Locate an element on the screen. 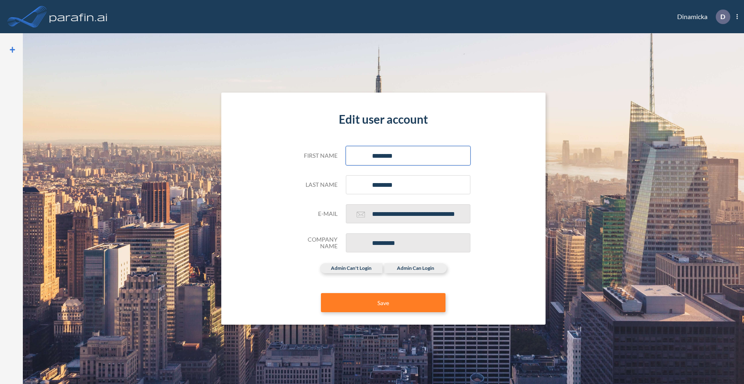 The height and width of the screenshot is (384, 744). h5: Company Name is located at coordinates (317, 243).